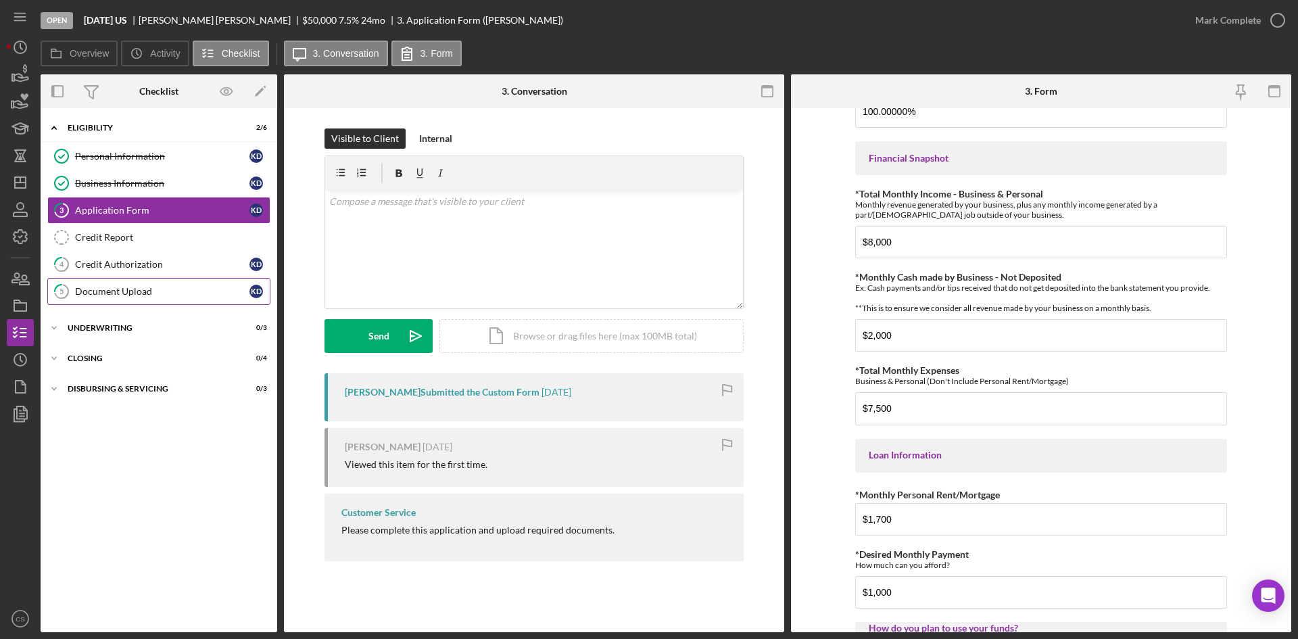  What do you see at coordinates (907, 370) in the screenshot?
I see `label: *Total Monthly Expenses` at bounding box center [907, 370].